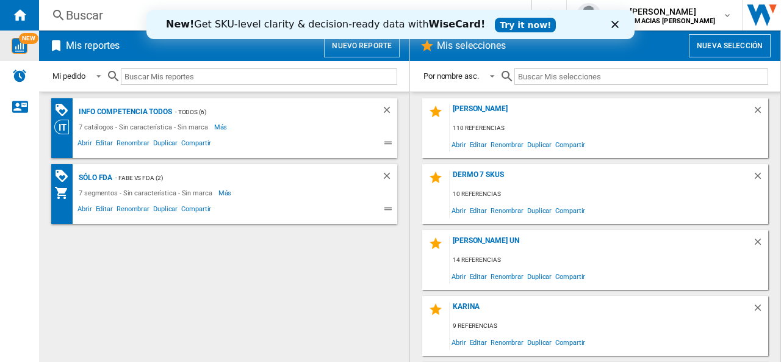 Image resolution: width=781 pixels, height=362 pixels. I want to click on div: 110 referencias, so click(609, 128).